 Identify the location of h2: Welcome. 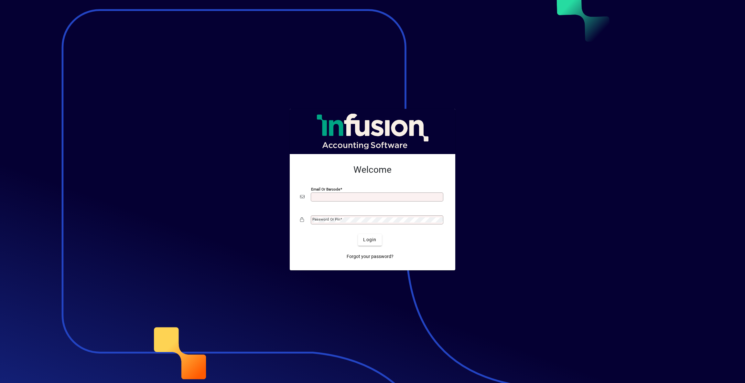
(372, 170).